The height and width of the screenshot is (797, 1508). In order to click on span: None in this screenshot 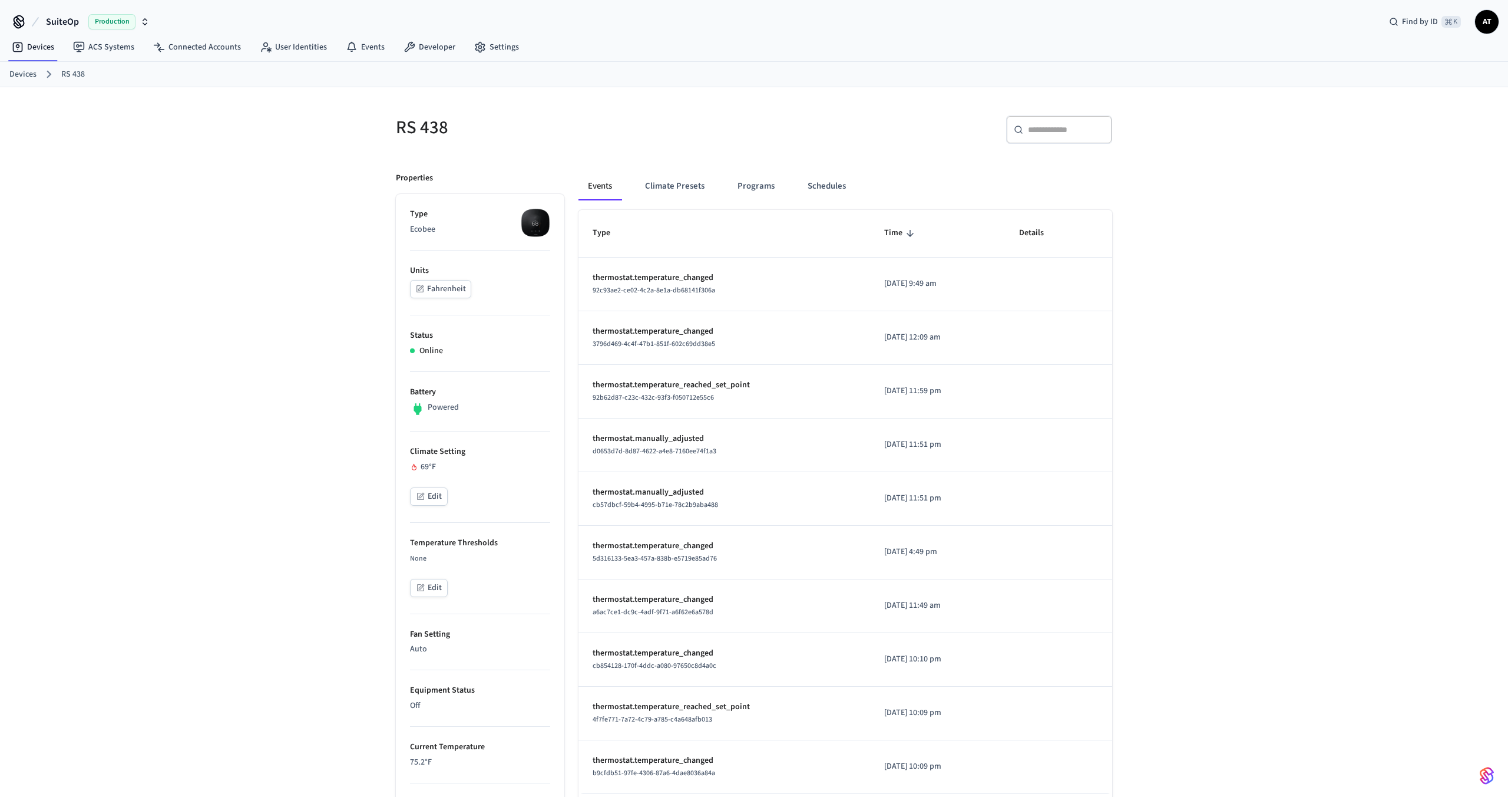, I will do `click(418, 558)`.